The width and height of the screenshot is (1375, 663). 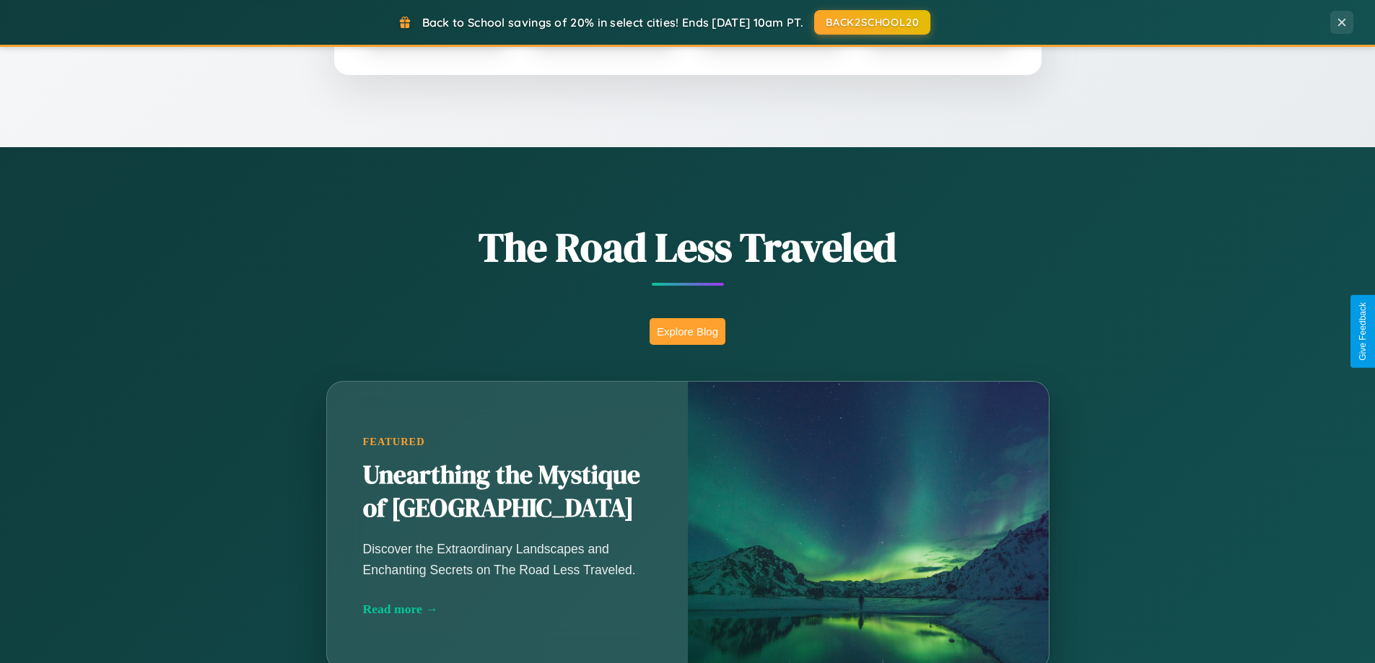 I want to click on div: Give Feedback, so click(x=1362, y=331).